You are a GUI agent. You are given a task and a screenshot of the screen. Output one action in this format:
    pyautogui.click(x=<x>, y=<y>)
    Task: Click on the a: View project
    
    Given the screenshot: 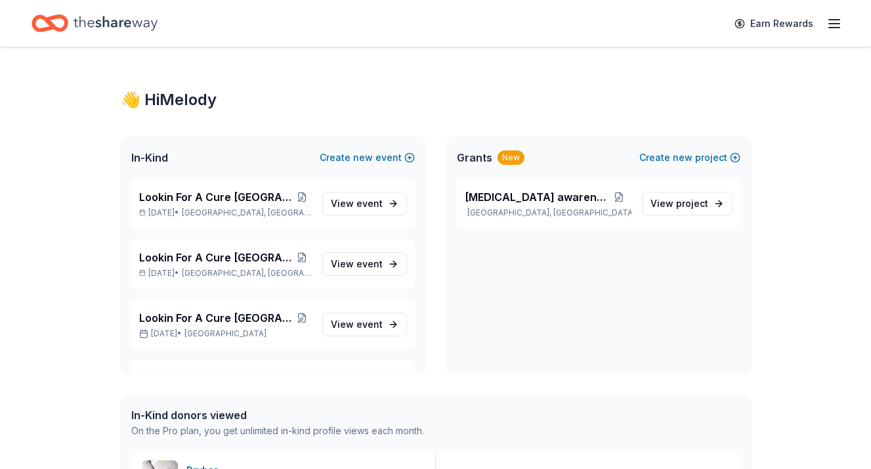 What is the action you would take?
    pyautogui.click(x=687, y=204)
    